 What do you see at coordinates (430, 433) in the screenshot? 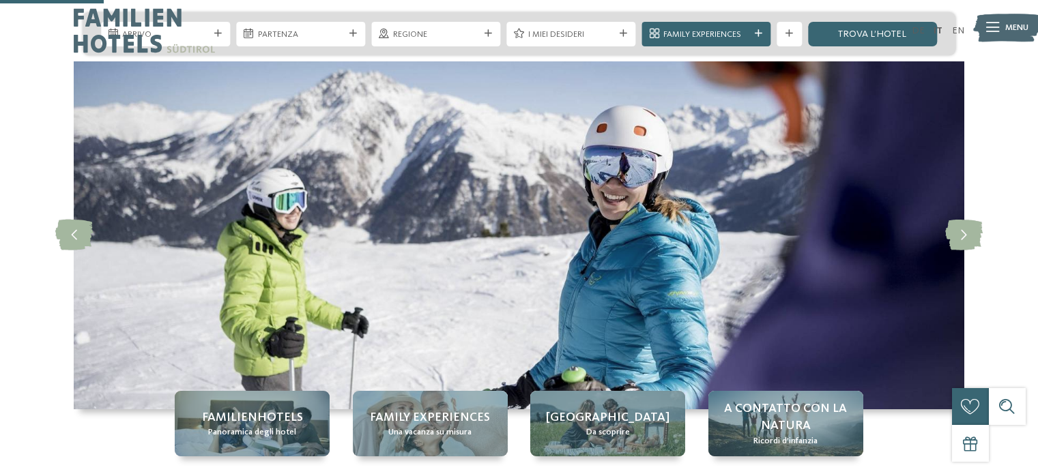
I see `span: Una vacanza su misura` at bounding box center [430, 433].